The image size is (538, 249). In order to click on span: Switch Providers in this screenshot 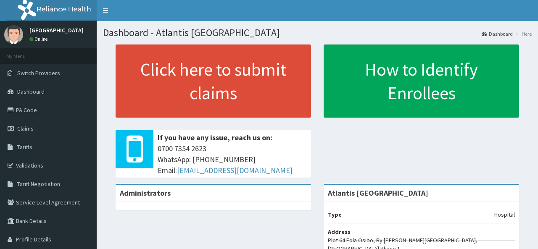, I will do `click(39, 73)`.